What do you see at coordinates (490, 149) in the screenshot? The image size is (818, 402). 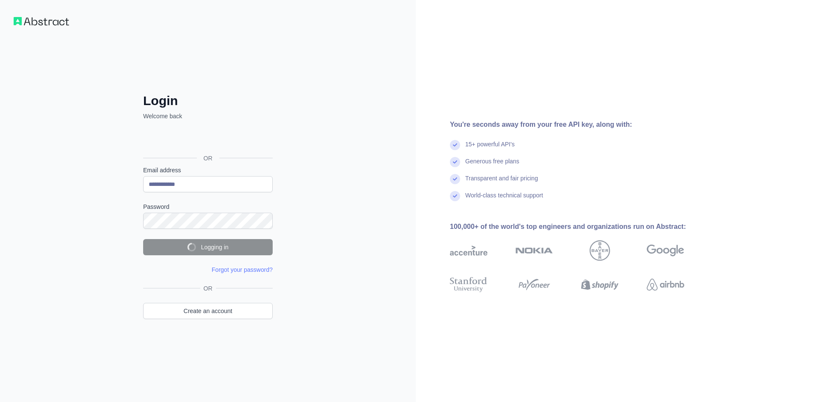 I see `div: 15+ powerful API's` at bounding box center [490, 149].